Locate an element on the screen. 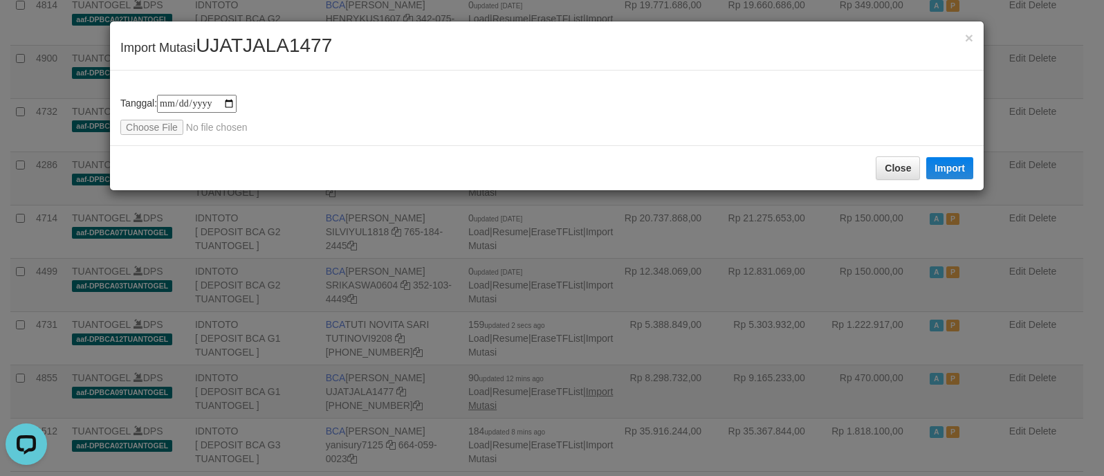 The height and width of the screenshot is (476, 1104). span: UJATJALA1477 is located at coordinates (264, 45).